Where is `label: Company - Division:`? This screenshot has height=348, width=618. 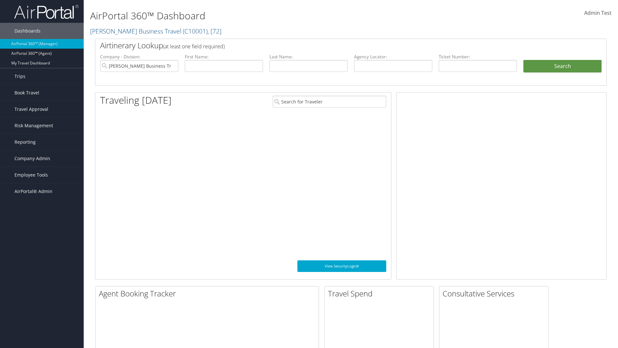 label: Company - Division: is located at coordinates (139, 57).